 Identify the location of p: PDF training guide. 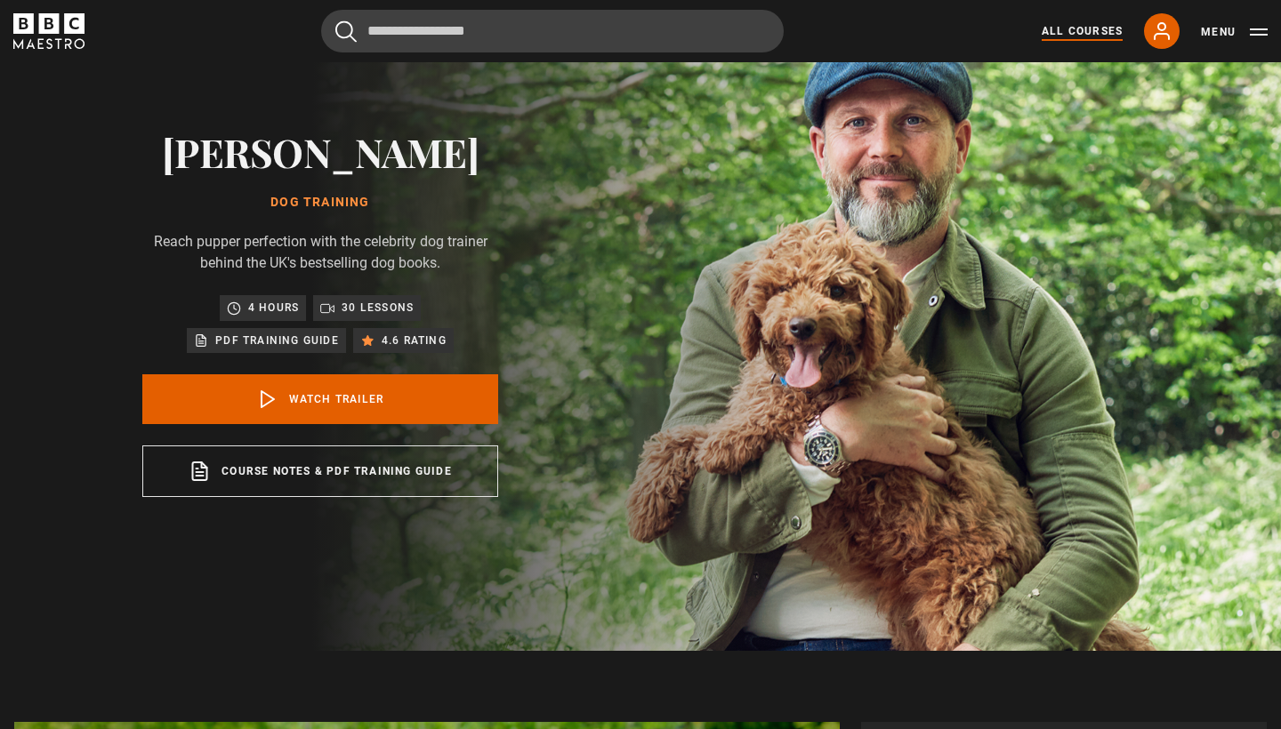
(277, 341).